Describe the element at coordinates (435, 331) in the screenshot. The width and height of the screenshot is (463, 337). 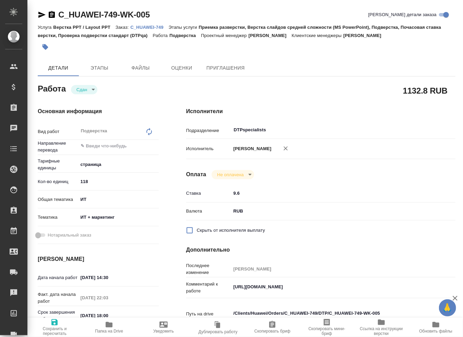
I see `span: Обновить файлы` at that location.